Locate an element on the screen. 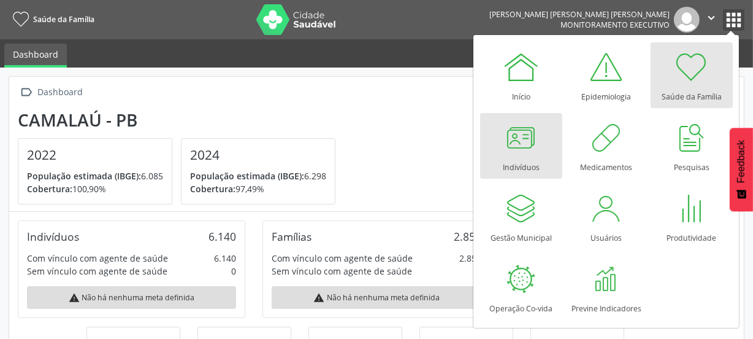  p: 6.085 is located at coordinates (95, 175).